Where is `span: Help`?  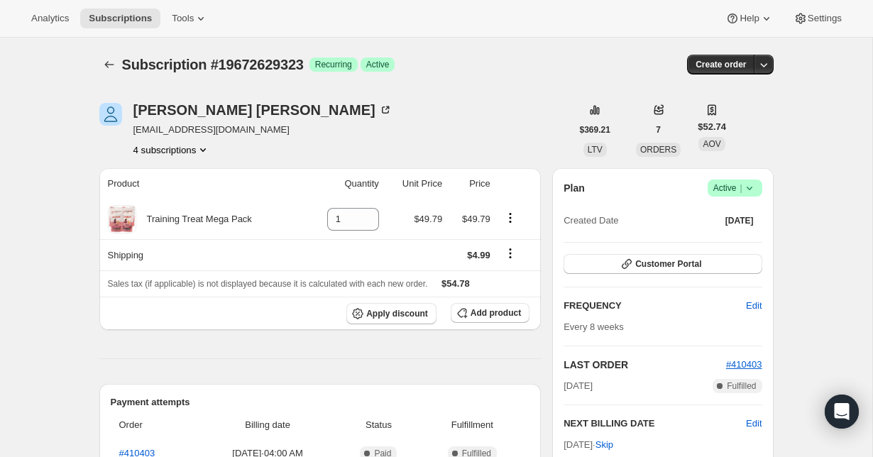 span: Help is located at coordinates (748, 18).